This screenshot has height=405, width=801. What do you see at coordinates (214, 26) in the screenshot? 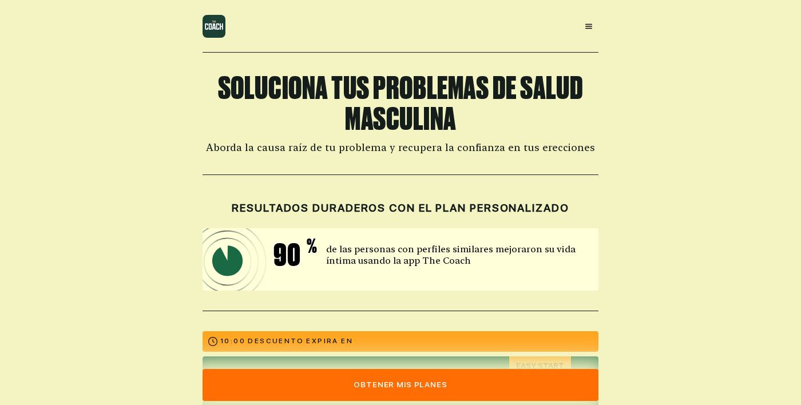
I see `img: logo` at bounding box center [214, 26].